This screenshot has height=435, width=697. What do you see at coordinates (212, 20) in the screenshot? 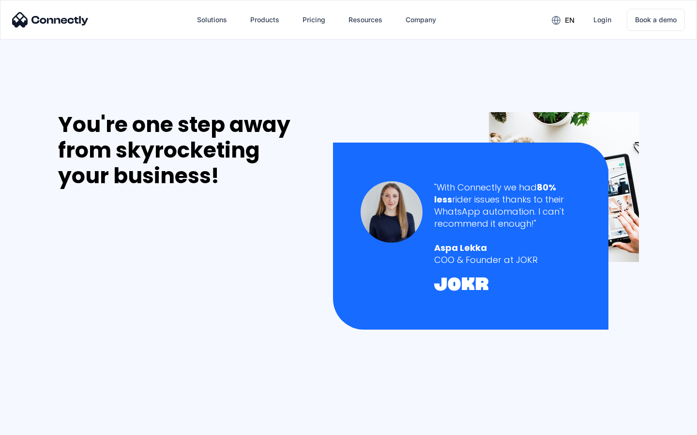
I see `div: Solutions` at bounding box center [212, 20].